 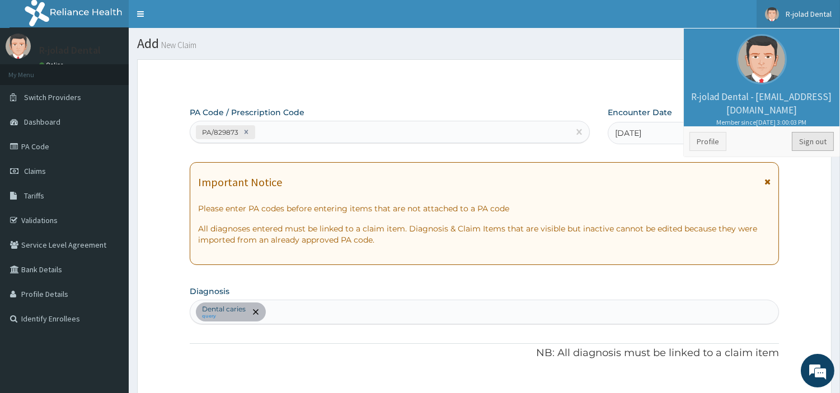 What do you see at coordinates (34, 196) in the screenshot?
I see `span: Tariffs` at bounding box center [34, 196].